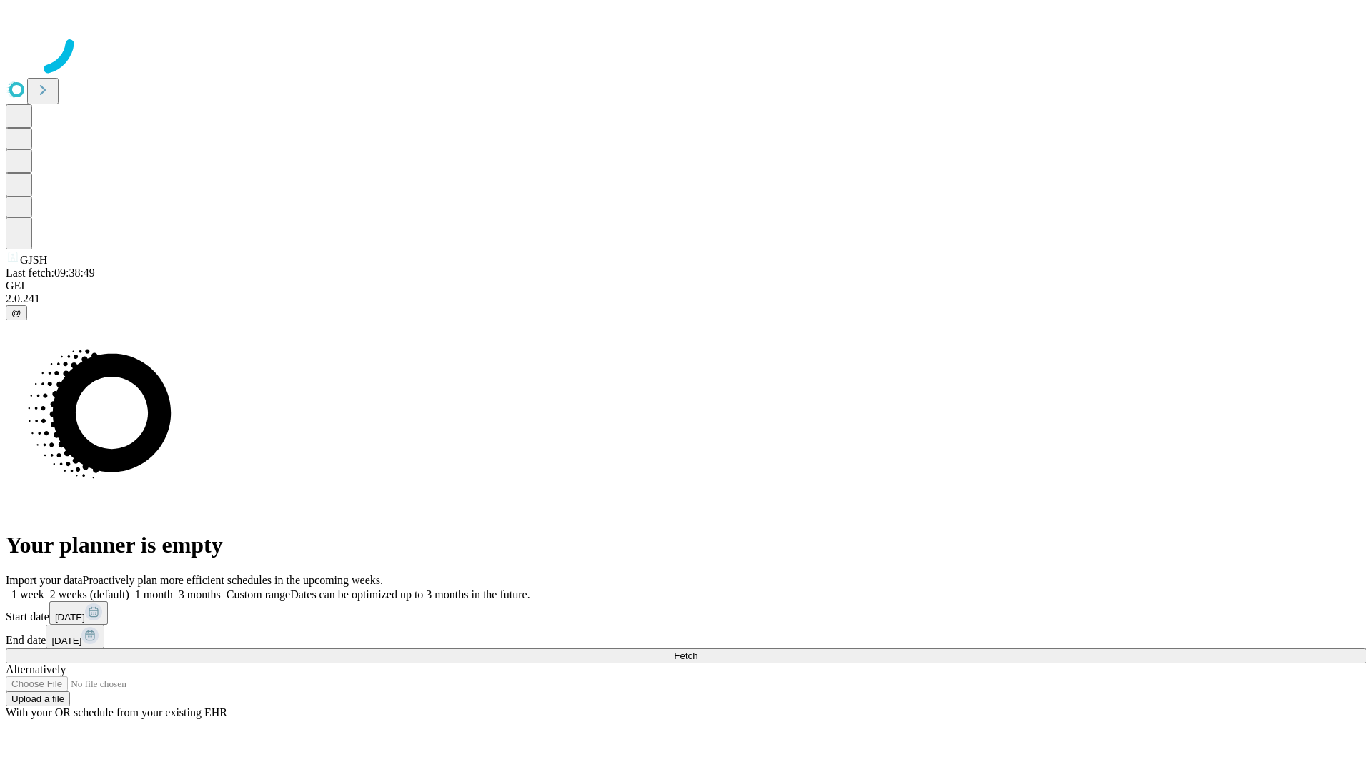 The height and width of the screenshot is (772, 1372). I want to click on span: Dates can be optimized up to 3 months in the future., so click(409, 594).